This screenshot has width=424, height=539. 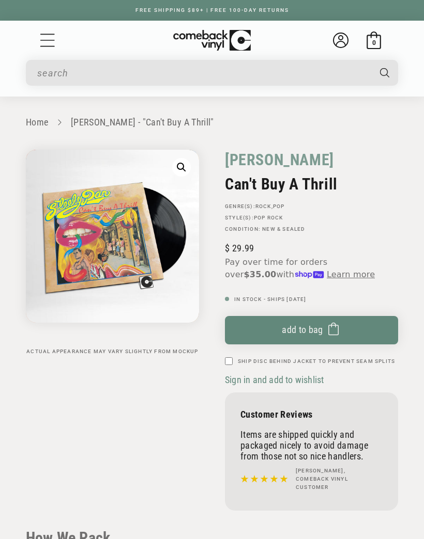 I want to click on span: Add to bag, so click(x=302, y=330).